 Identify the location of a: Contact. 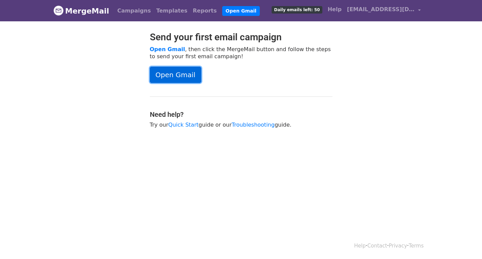
(377, 245).